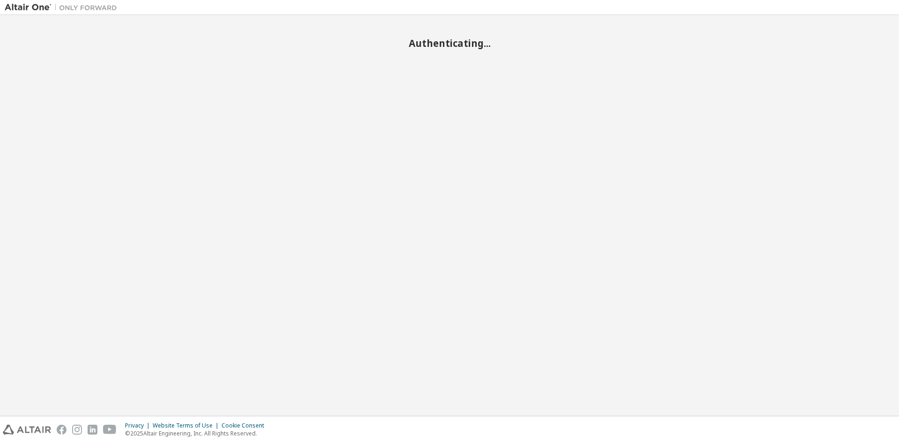  What do you see at coordinates (187, 425) in the screenshot?
I see `div: Website Terms of Use` at bounding box center [187, 425].